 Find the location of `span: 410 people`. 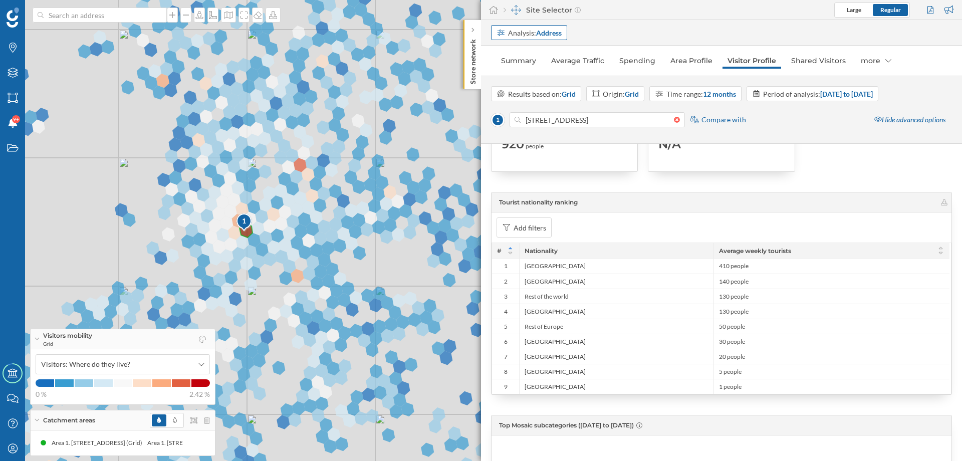

span: 410 people is located at coordinates (734, 266).